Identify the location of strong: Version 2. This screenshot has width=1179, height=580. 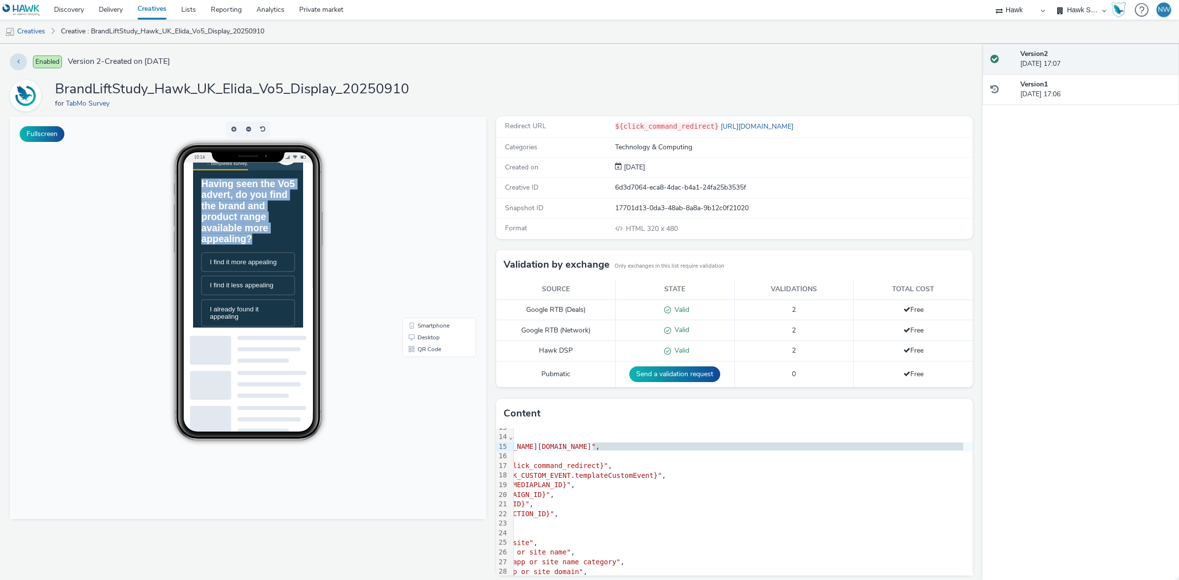
(1034, 54).